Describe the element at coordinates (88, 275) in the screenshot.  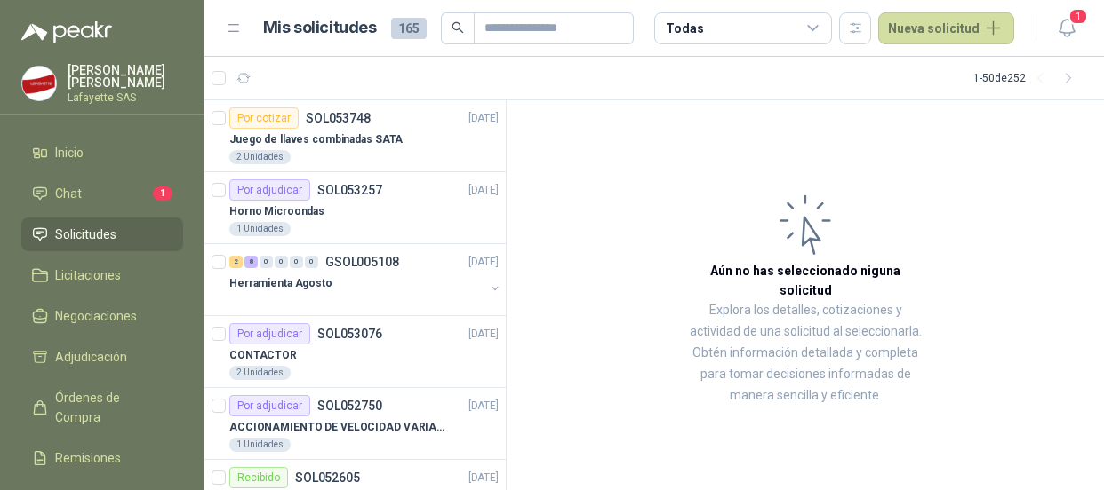
I see `span: Licitaciones` at that location.